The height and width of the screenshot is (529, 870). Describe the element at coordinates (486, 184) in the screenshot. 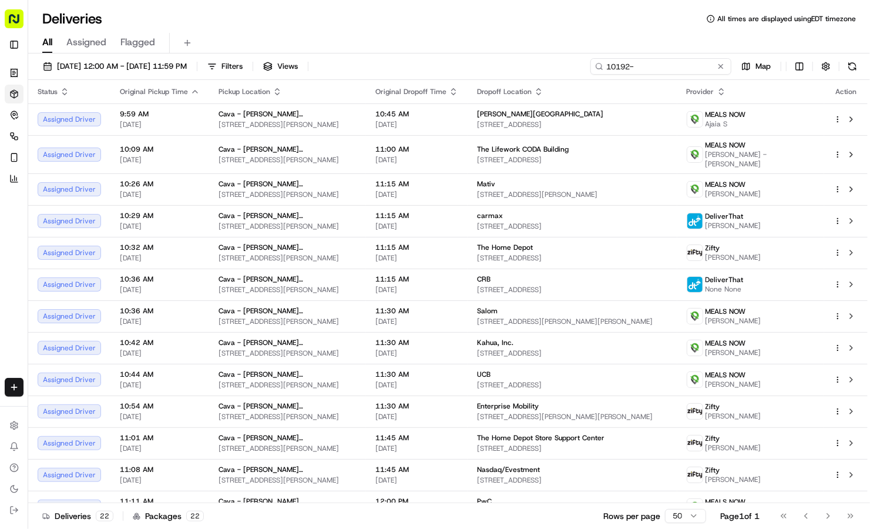

I see `span: Mativ` at that location.